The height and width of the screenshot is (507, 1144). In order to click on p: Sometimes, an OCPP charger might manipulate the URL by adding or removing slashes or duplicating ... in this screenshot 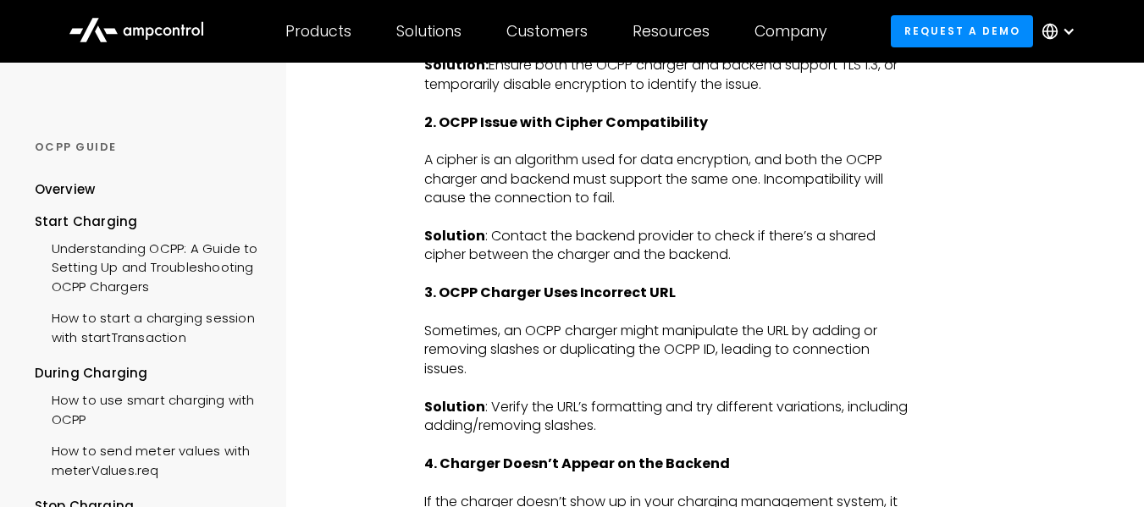, I will do `click(666, 350)`.